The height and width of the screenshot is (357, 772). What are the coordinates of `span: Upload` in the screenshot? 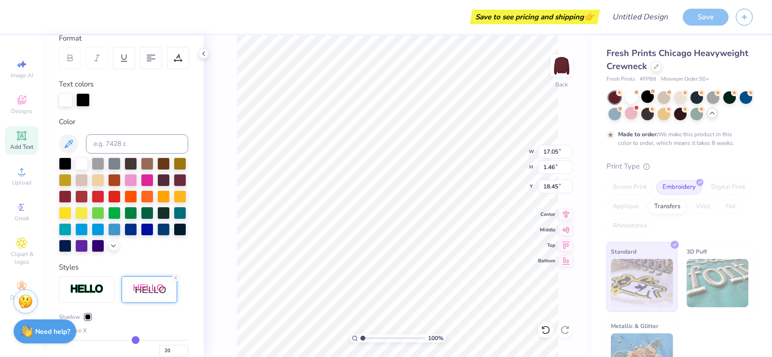 It's located at (22, 182).